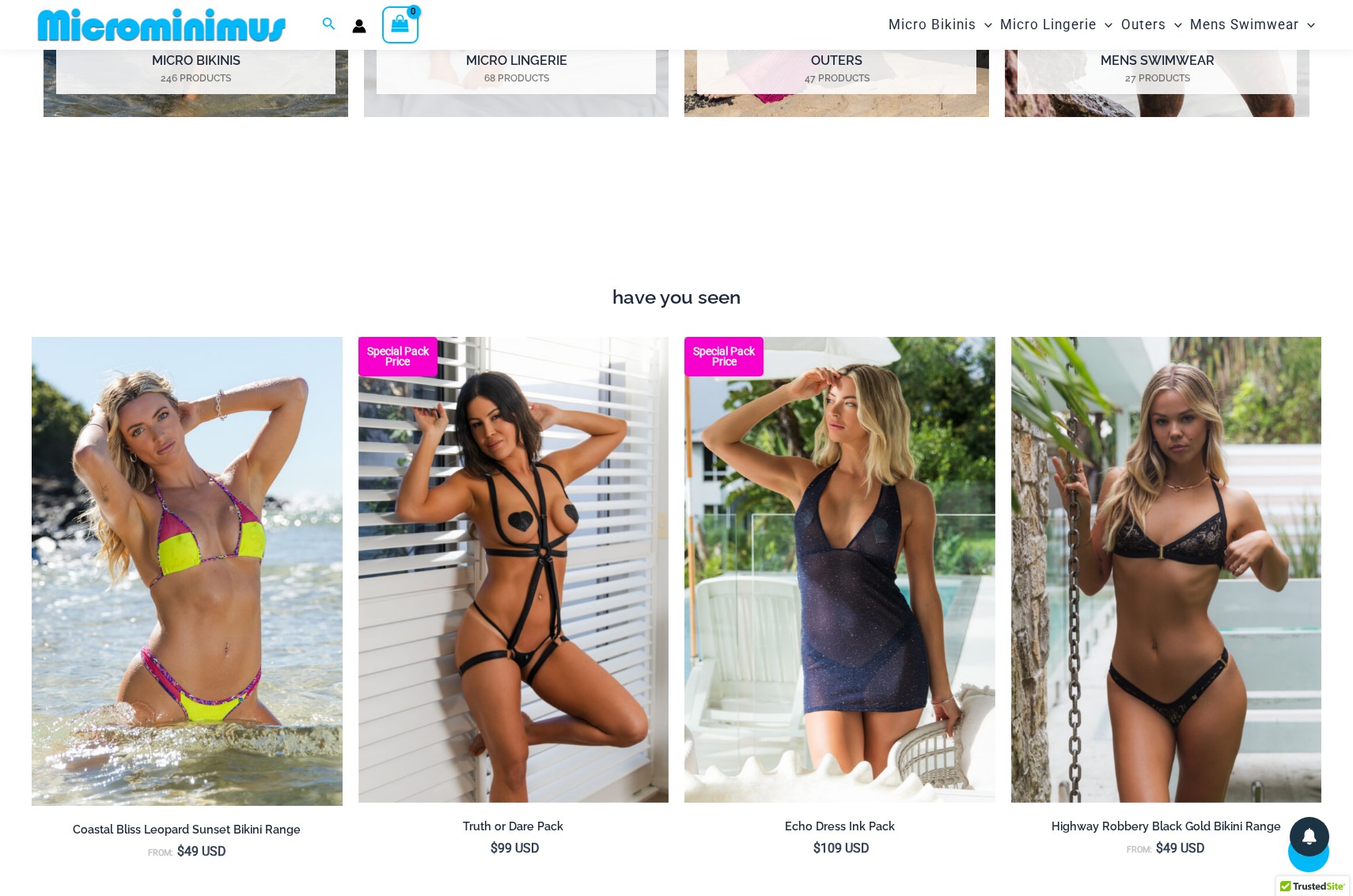  I want to click on a: Micro LingerieMenu ToggleMenu Toggle, so click(1056, 24).